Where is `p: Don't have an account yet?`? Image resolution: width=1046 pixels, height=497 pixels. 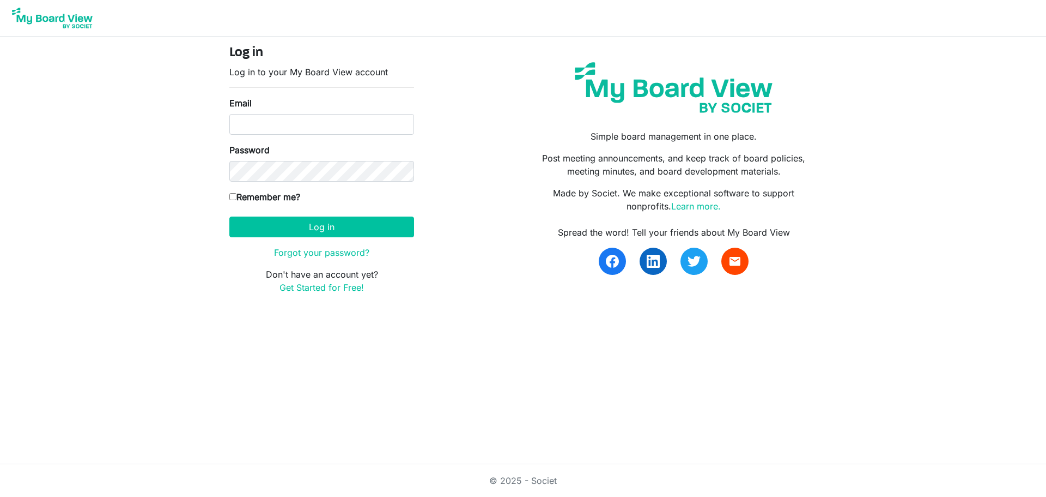 p: Don't have an account yet? is located at coordinates (322, 281).